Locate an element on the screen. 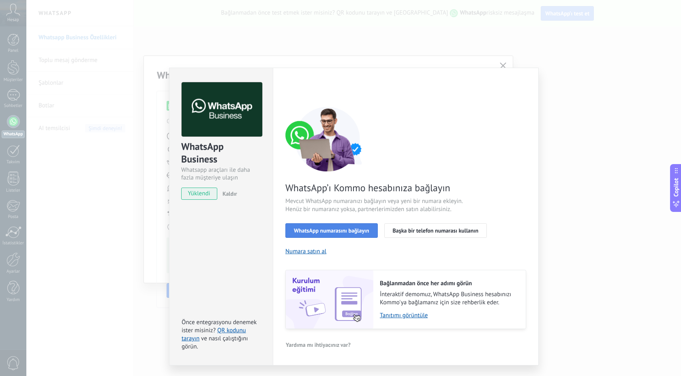  div: Whatsapp araçları ile daha fazla müşteriye ulaşın is located at coordinates (221, 174).